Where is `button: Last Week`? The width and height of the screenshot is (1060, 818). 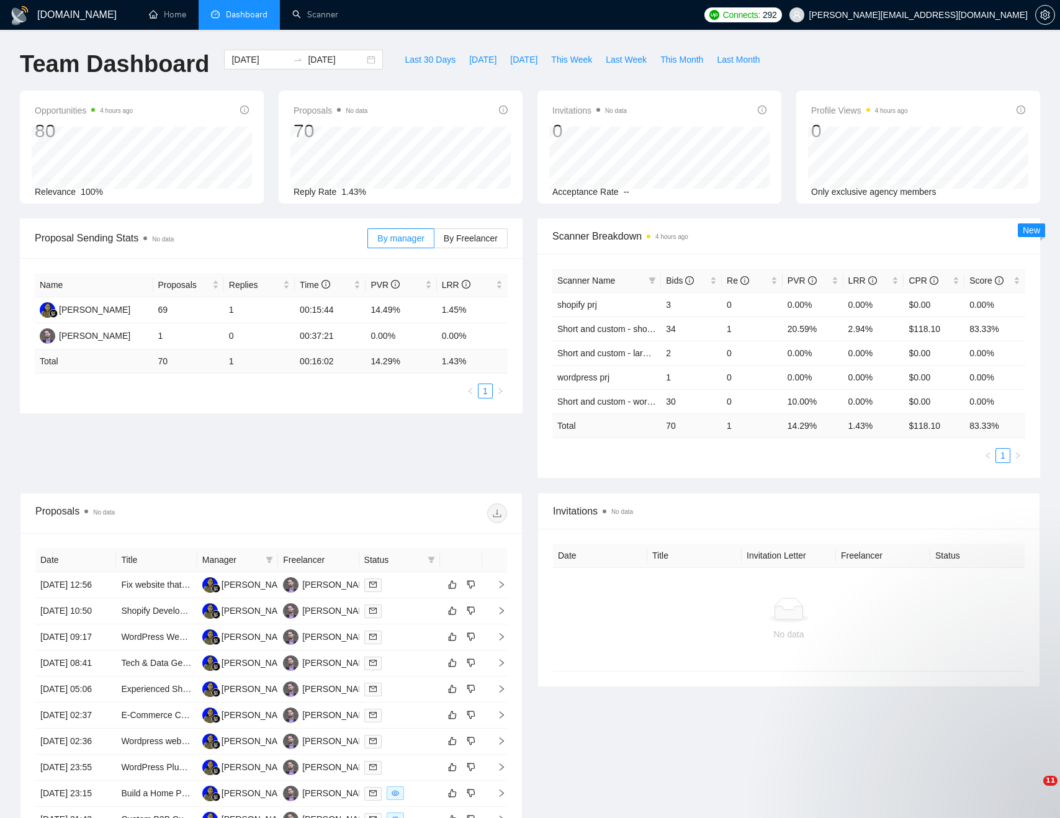 button: Last Week is located at coordinates (626, 60).